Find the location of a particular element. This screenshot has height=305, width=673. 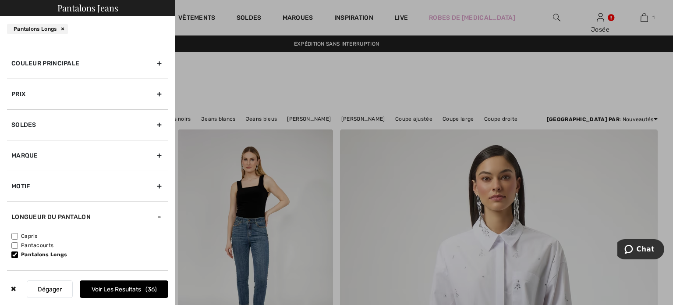

div: Couleur Principale is located at coordinates (88, 63).